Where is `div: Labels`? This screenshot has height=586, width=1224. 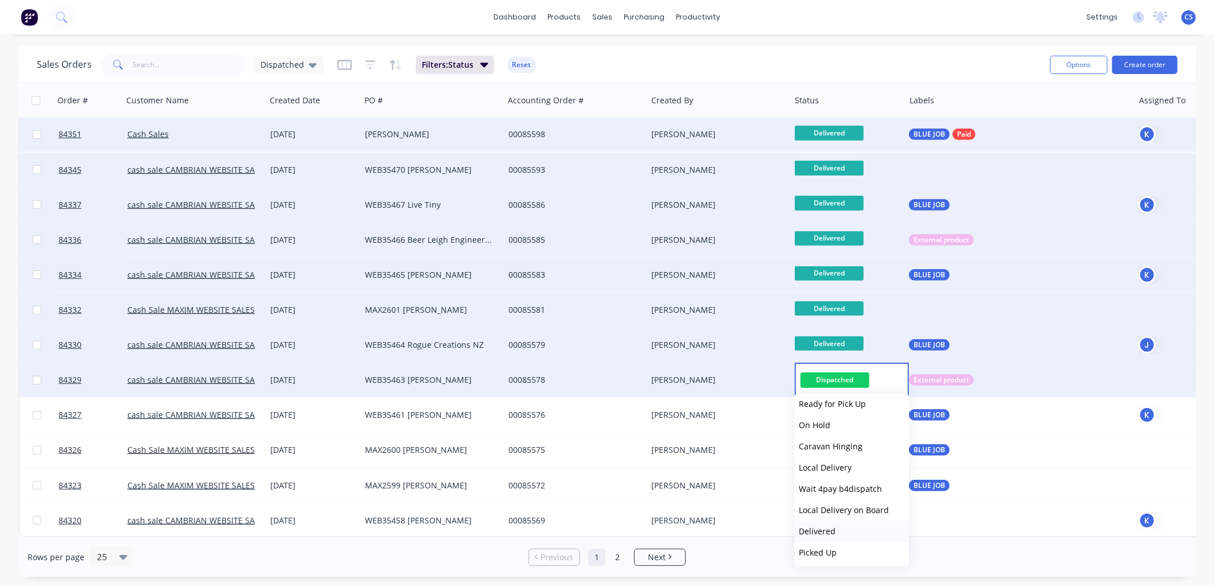 div: Labels is located at coordinates (922, 100).